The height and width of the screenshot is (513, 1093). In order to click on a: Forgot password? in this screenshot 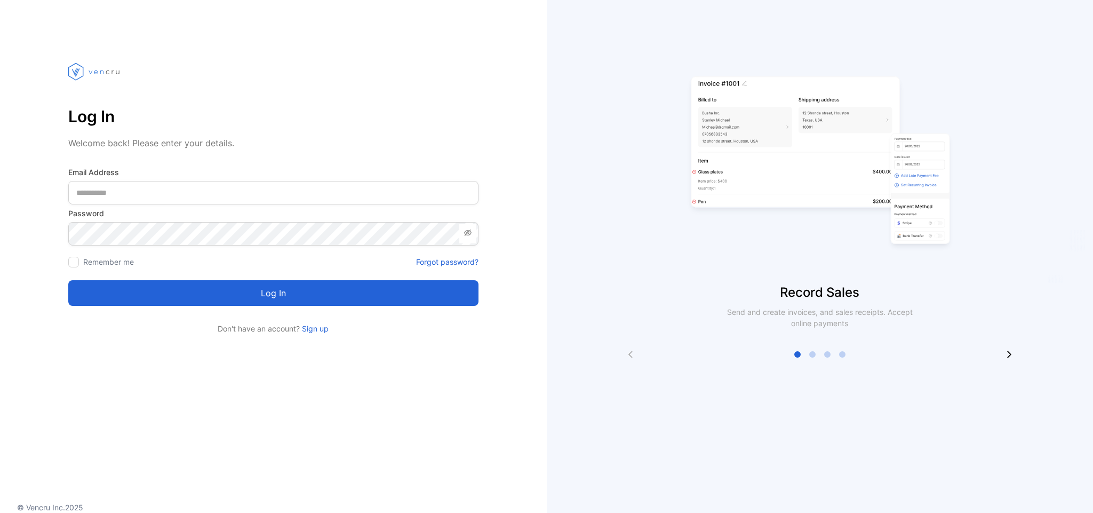, I will do `click(447, 261)`.